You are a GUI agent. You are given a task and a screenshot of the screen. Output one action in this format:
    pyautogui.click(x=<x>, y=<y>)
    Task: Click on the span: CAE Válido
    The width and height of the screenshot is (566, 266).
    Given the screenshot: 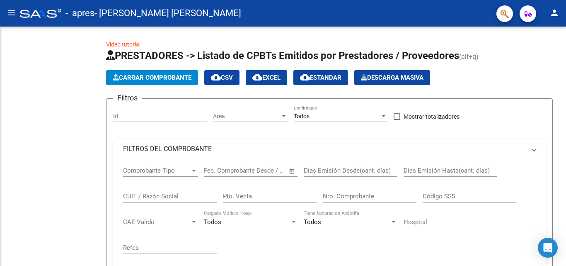 What is the action you would take?
    pyautogui.click(x=157, y=222)
    